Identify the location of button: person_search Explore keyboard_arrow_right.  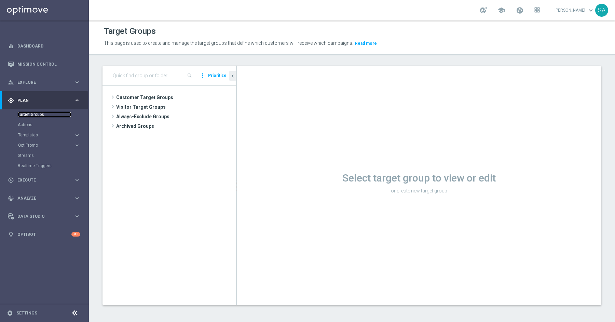
(44, 82).